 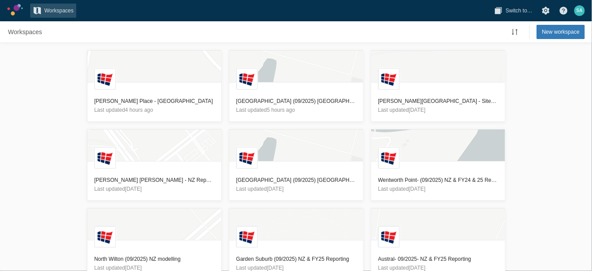 What do you see at coordinates (438, 259) in the screenshot?
I see `h3: Austral- 09/2025- NZ & FY25 Reporting` at bounding box center [438, 259].